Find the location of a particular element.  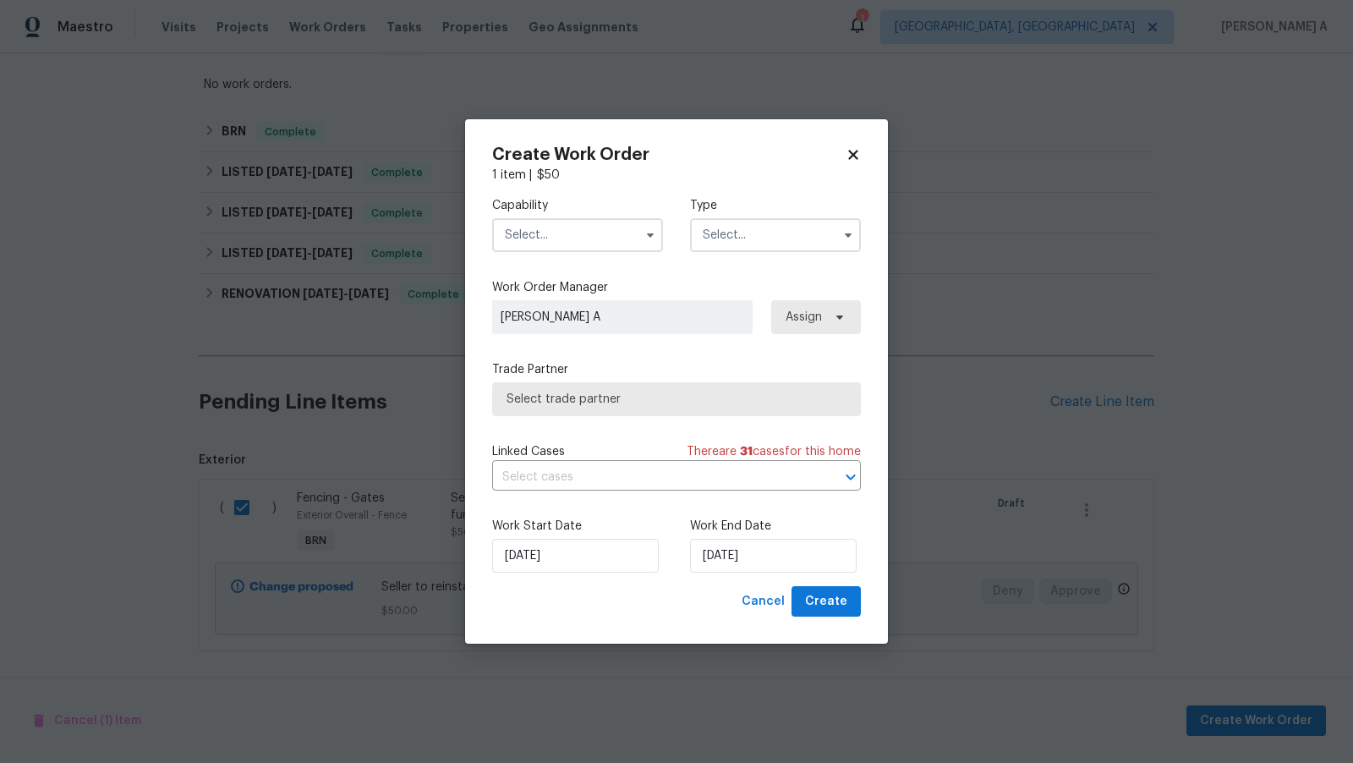

span: Cancel is located at coordinates (763, 601).